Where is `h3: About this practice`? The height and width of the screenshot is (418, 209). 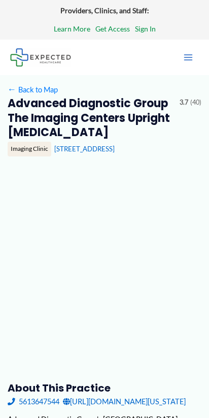
h3: About this practice is located at coordinates (105, 388).